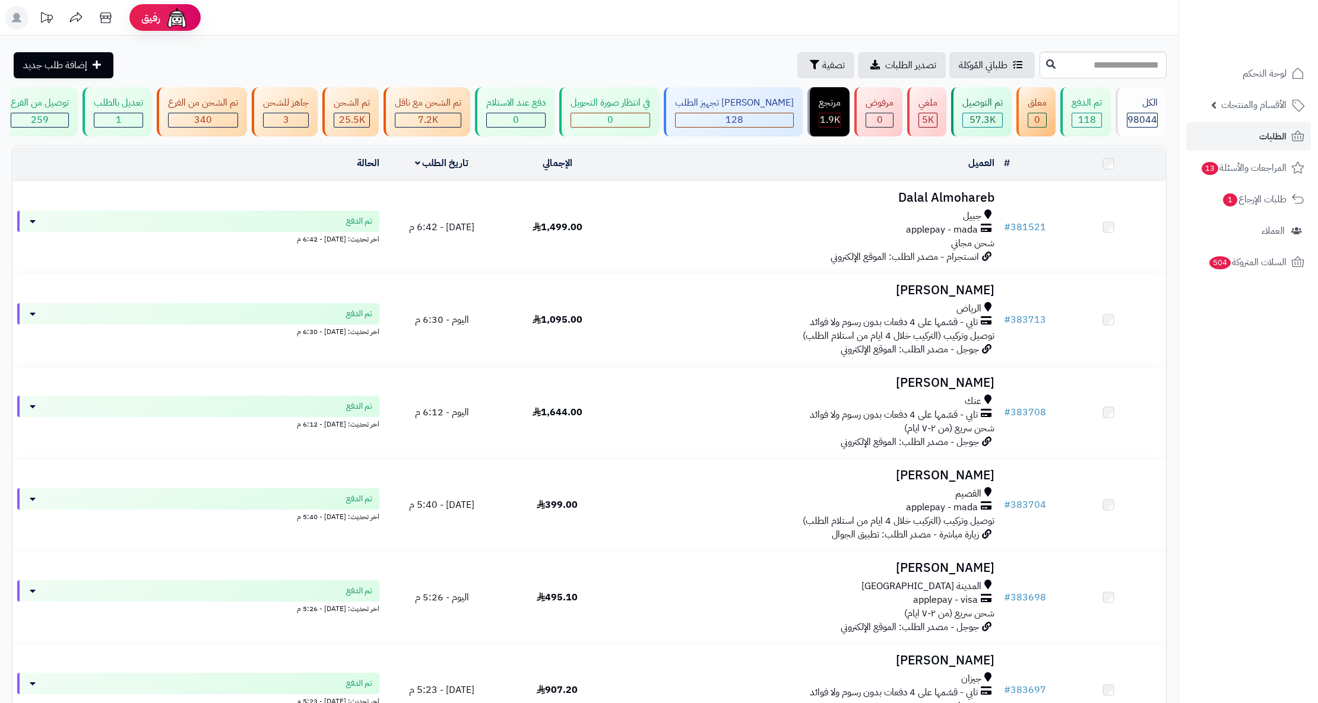 Image resolution: width=1318 pixels, height=703 pixels. What do you see at coordinates (557, 505) in the screenshot?
I see `span: 399.00` at bounding box center [557, 505].